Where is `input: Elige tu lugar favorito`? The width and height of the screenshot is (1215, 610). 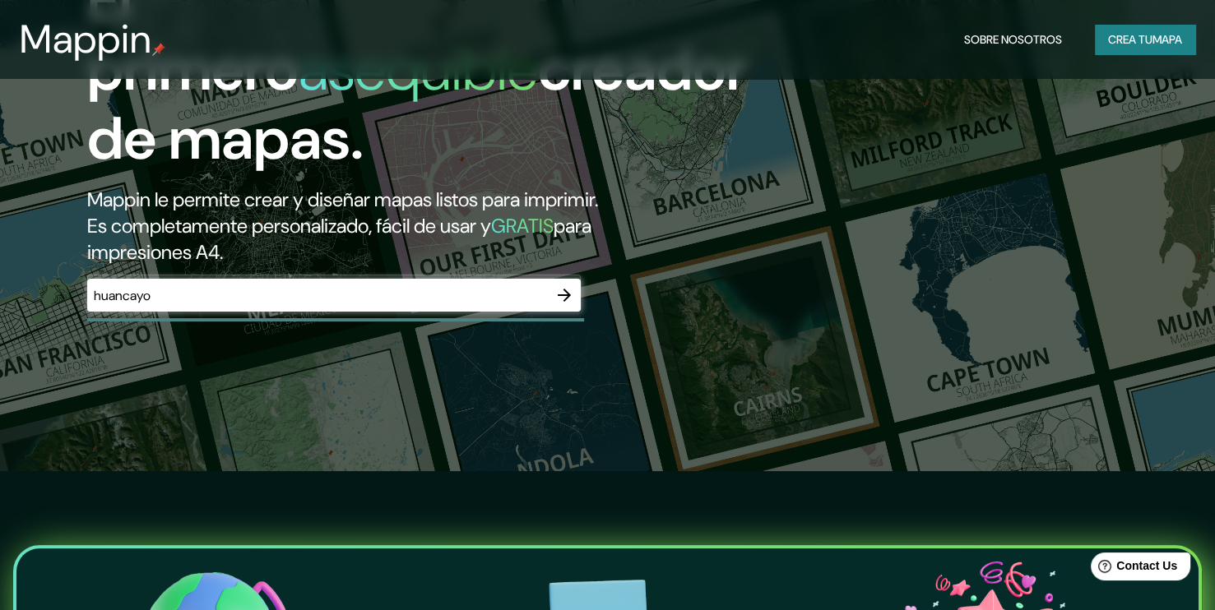 input: Elige tu lugar favorito is located at coordinates (317, 295).